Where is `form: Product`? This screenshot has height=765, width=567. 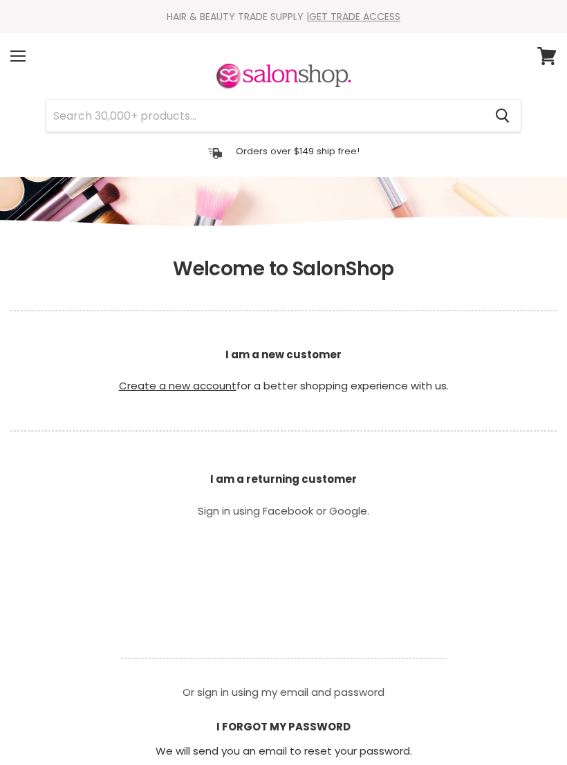
form: Product is located at coordinates (284, 116).